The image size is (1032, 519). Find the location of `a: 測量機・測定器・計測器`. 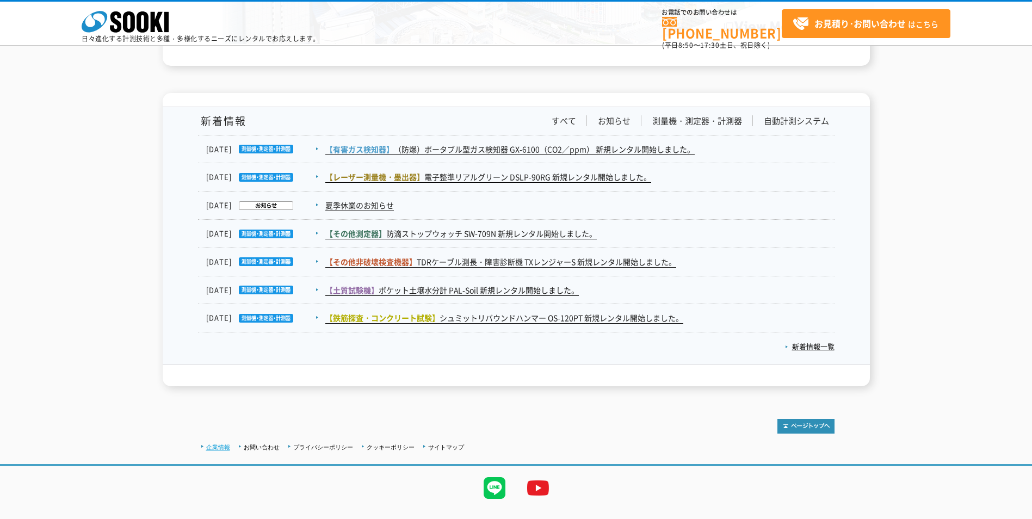

a: 測量機・測定器・計測器 is located at coordinates (697, 121).